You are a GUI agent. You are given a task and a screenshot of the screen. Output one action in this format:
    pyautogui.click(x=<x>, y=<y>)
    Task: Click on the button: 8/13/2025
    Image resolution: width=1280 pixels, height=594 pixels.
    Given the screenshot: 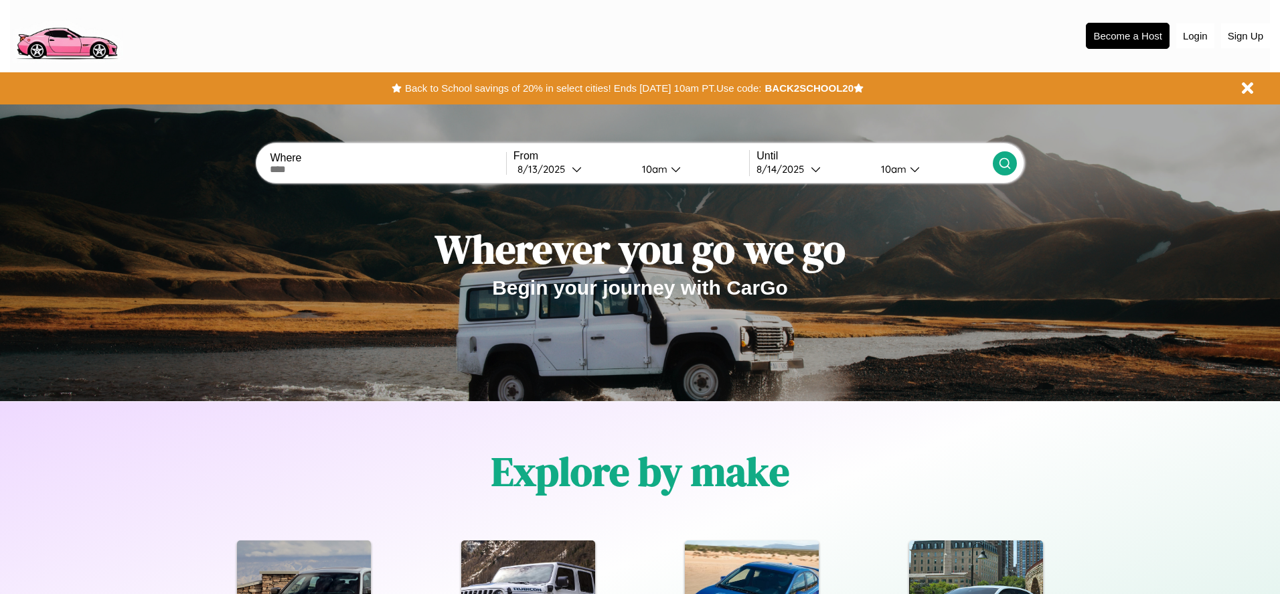 What is the action you would take?
    pyautogui.click(x=573, y=169)
    